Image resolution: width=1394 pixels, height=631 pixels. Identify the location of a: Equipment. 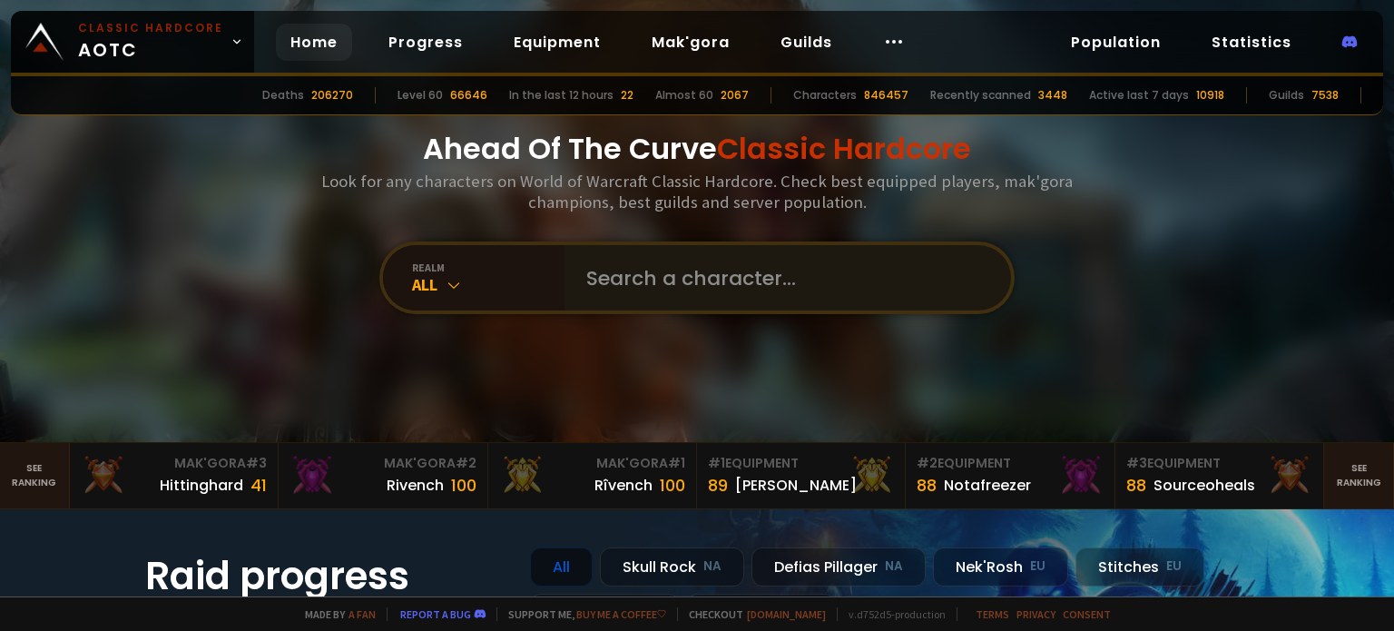
(557, 42).